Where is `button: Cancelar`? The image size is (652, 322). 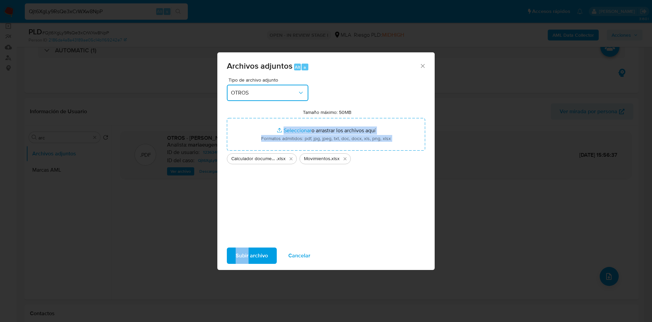
button: Cancelar is located at coordinates (299, 255).